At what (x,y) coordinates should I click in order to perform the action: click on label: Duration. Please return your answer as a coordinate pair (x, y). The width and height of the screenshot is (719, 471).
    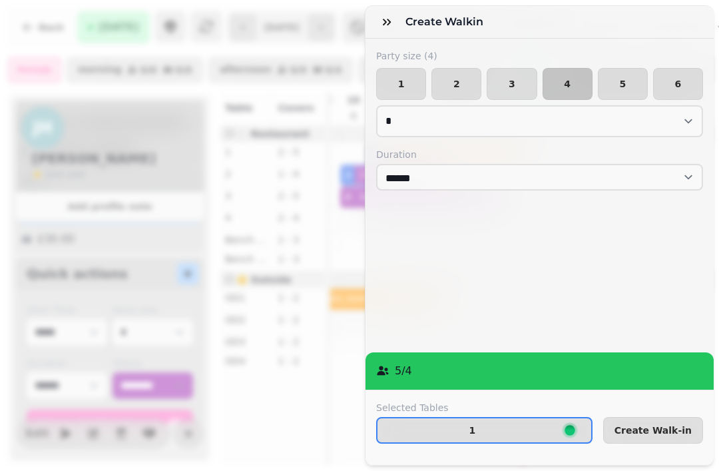
    Looking at the image, I should click on (540, 155).